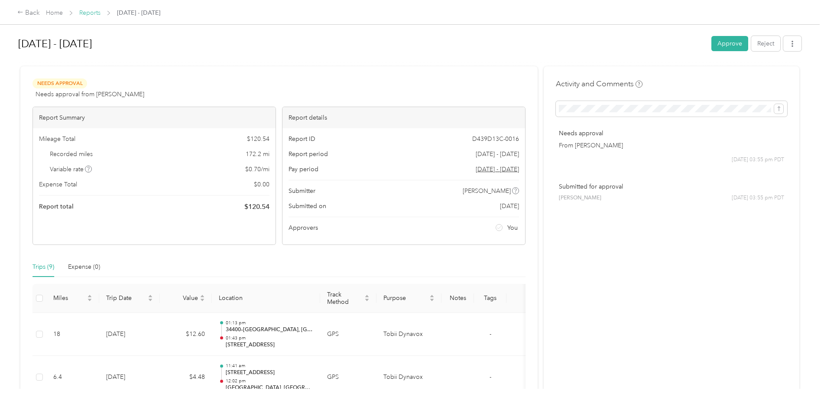 The width and height of the screenshot is (824, 404). What do you see at coordinates (257, 154) in the screenshot?
I see `span: 172.2 mi` at bounding box center [257, 154].